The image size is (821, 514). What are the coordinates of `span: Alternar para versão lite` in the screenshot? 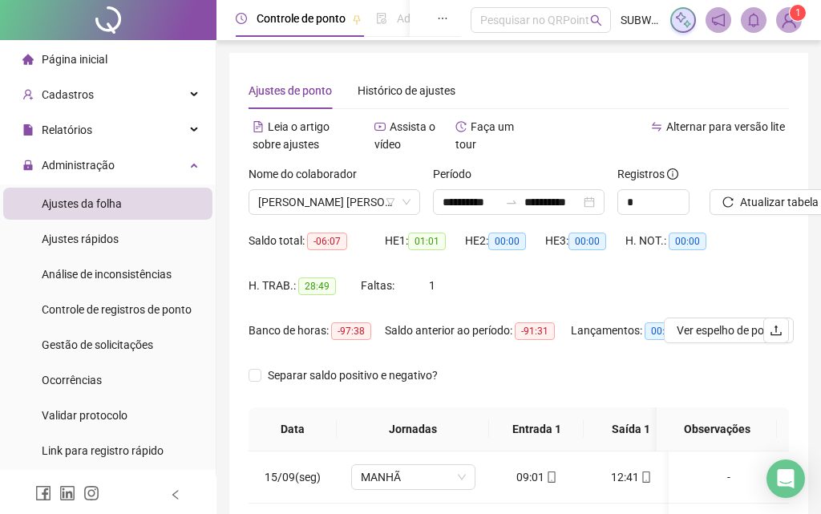 It's located at (725, 127).